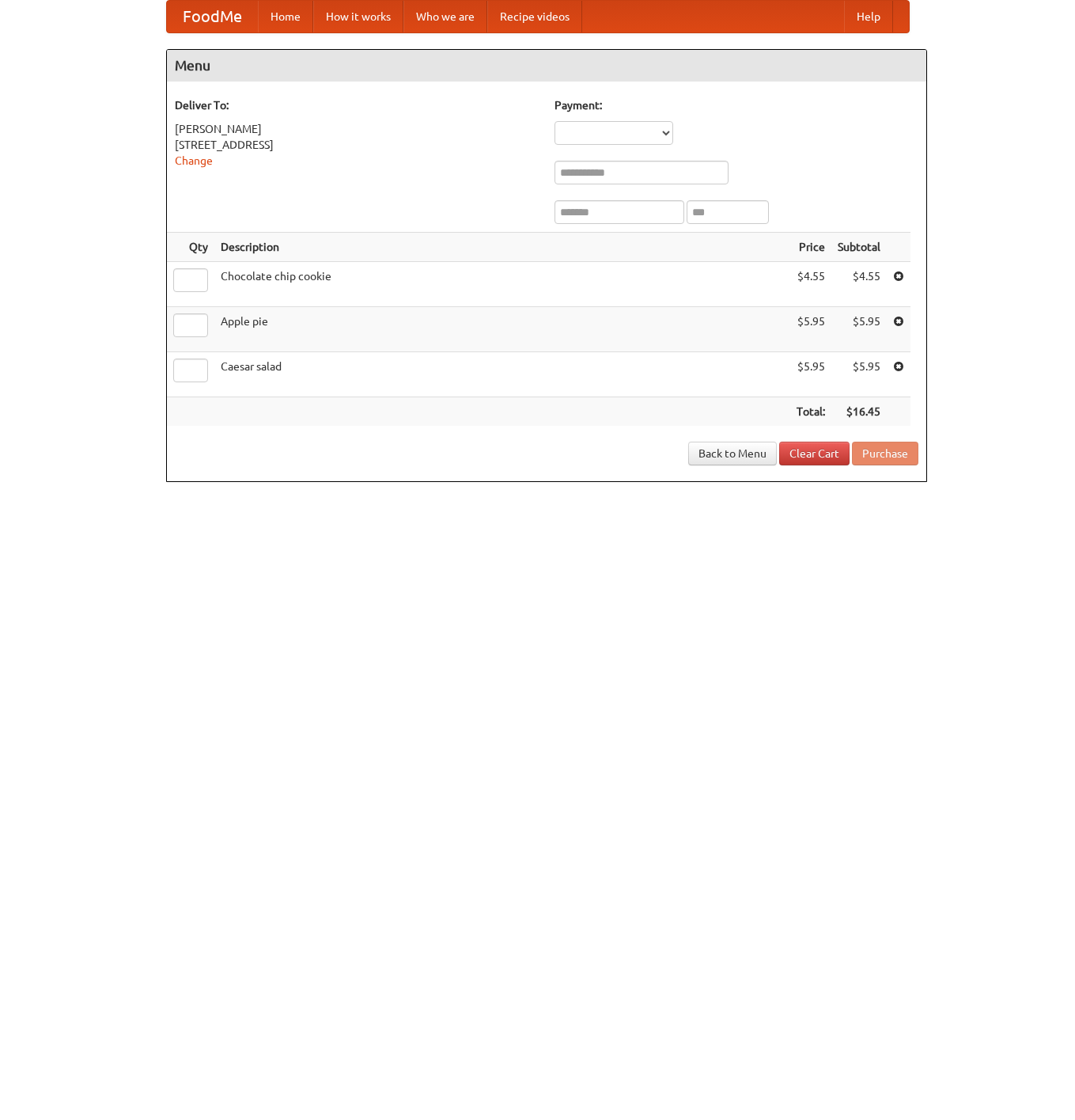  What do you see at coordinates (546, 66) in the screenshot?
I see `h4: Menu` at bounding box center [546, 66].